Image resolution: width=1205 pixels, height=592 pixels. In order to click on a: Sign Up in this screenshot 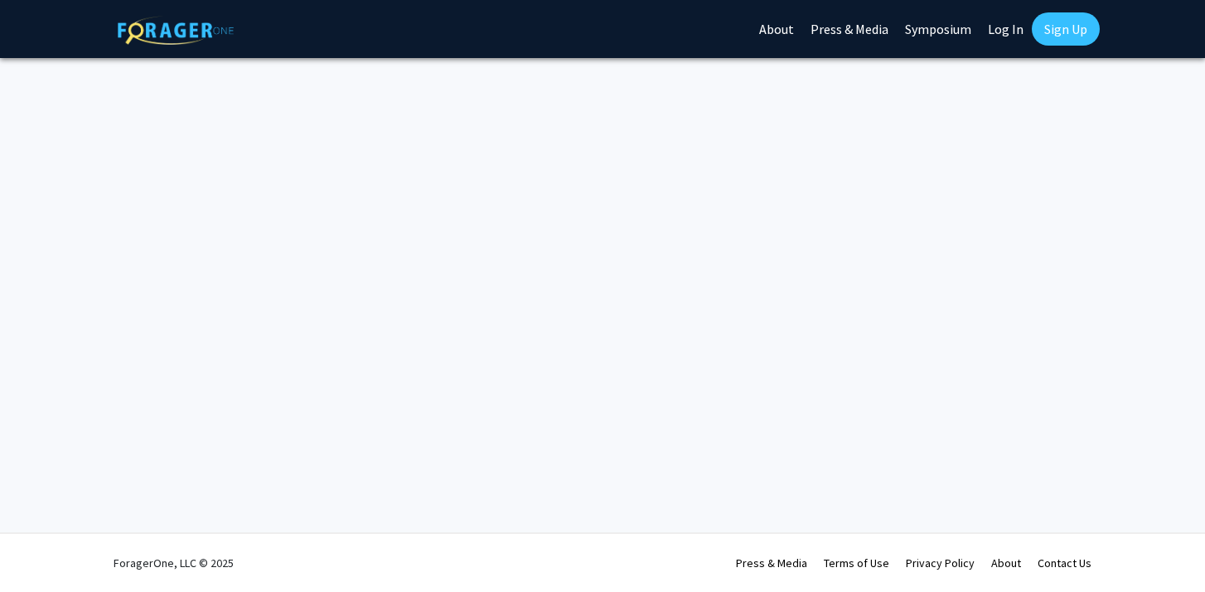, I will do `click(1066, 29)`.